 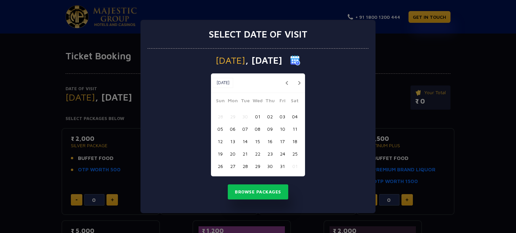 I want to click on h3: Select date of visit, so click(x=258, y=34).